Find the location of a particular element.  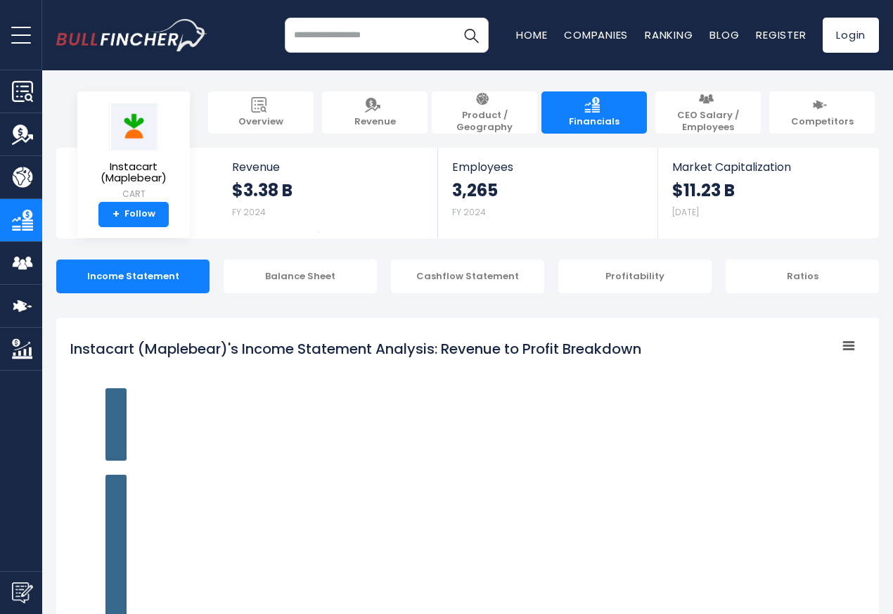

span: Financials is located at coordinates (594, 122).